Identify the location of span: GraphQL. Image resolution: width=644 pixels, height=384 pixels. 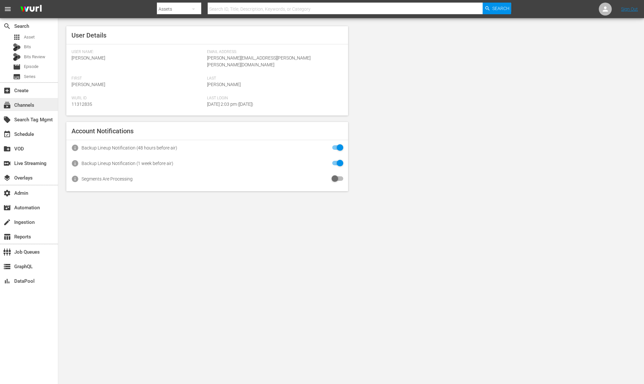
(7, 266).